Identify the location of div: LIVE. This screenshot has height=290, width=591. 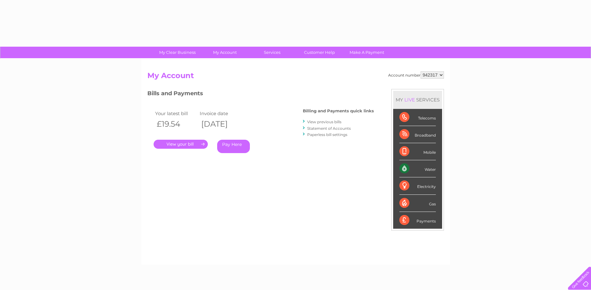
(409, 100).